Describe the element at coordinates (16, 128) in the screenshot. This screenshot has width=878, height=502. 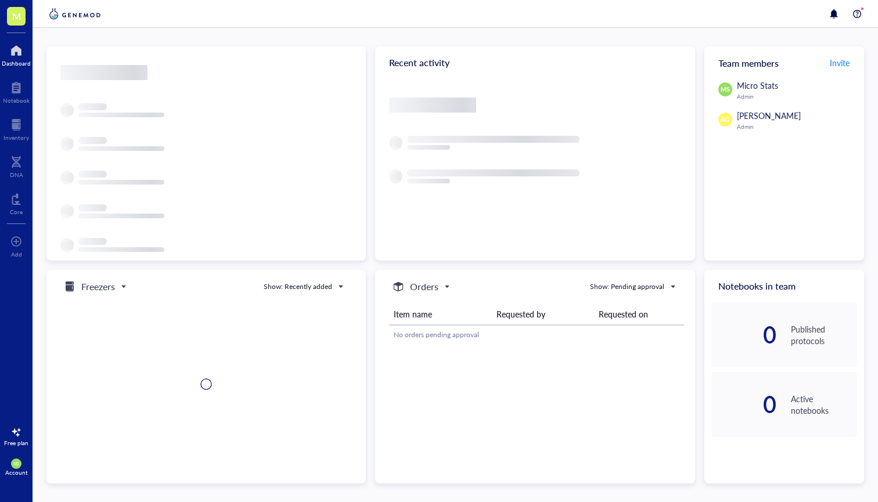
I see `a: Inventory` at that location.